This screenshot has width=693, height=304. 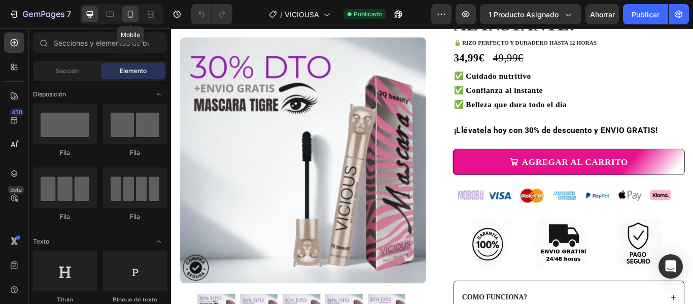 What do you see at coordinates (49, 94) in the screenshot?
I see `font: Disposición` at bounding box center [49, 94].